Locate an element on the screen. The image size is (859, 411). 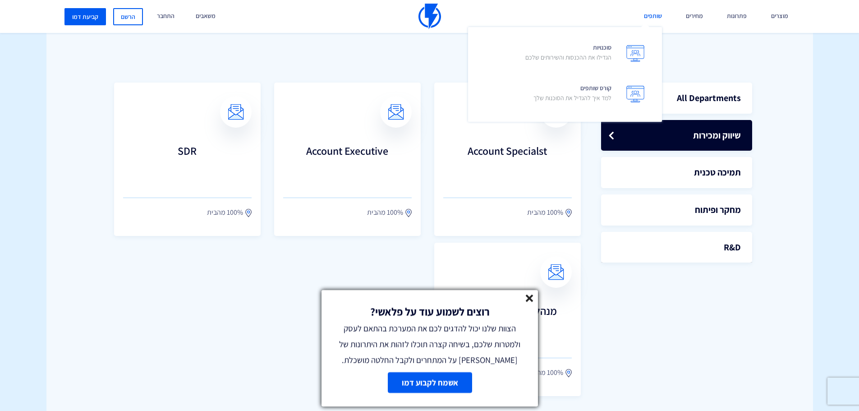
p: הגדילו את ההכנסות והשירותים שלכם is located at coordinates (568, 57).